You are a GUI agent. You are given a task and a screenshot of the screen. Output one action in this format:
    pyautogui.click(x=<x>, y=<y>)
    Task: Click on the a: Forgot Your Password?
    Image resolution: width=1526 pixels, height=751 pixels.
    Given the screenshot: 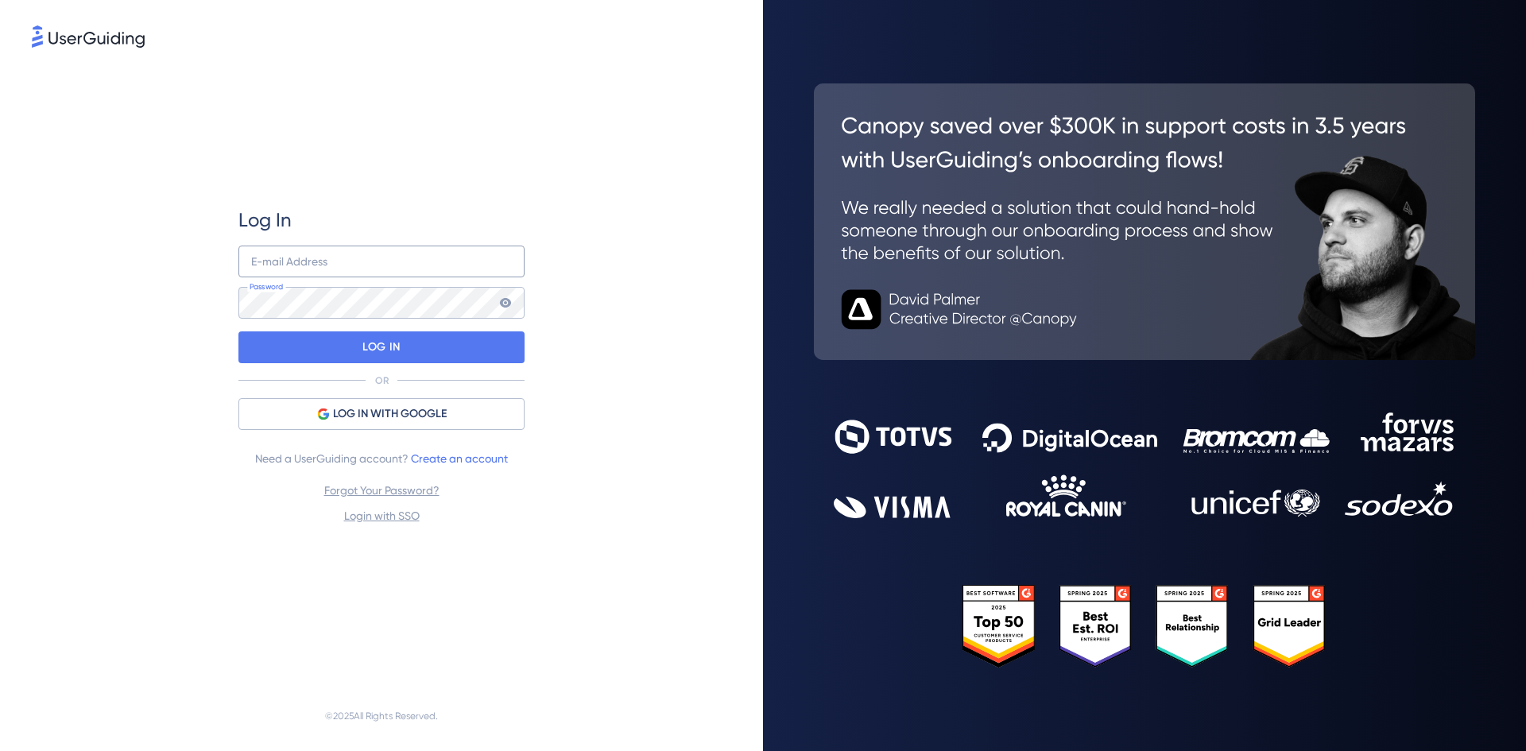 What is the action you would take?
    pyautogui.click(x=381, y=490)
    